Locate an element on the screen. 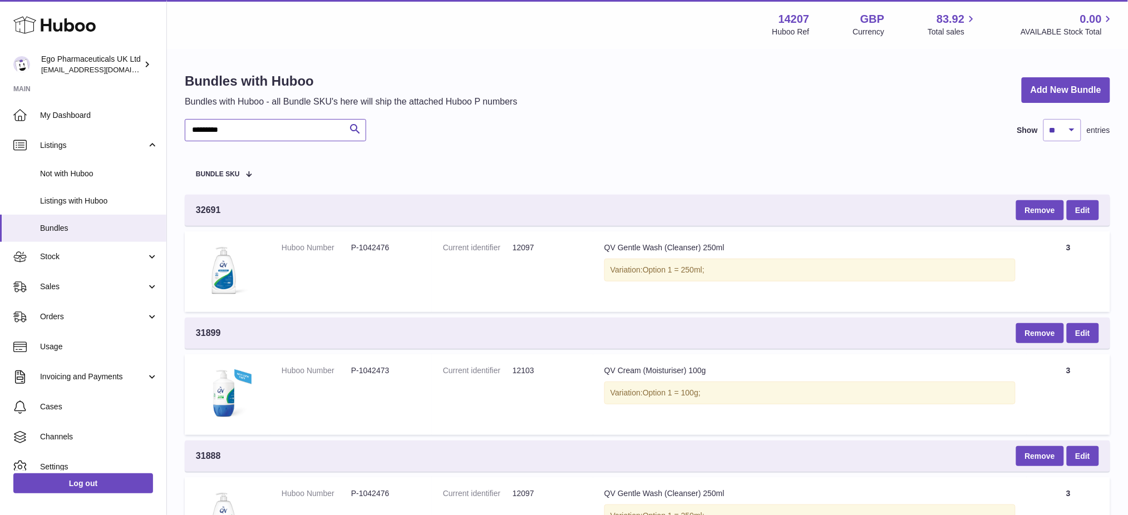  label: Show is located at coordinates (1027, 130).